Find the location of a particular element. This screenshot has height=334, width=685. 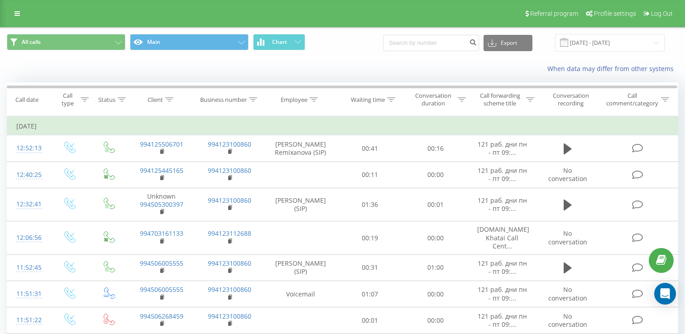

a: 994123112688 is located at coordinates (229, 233).